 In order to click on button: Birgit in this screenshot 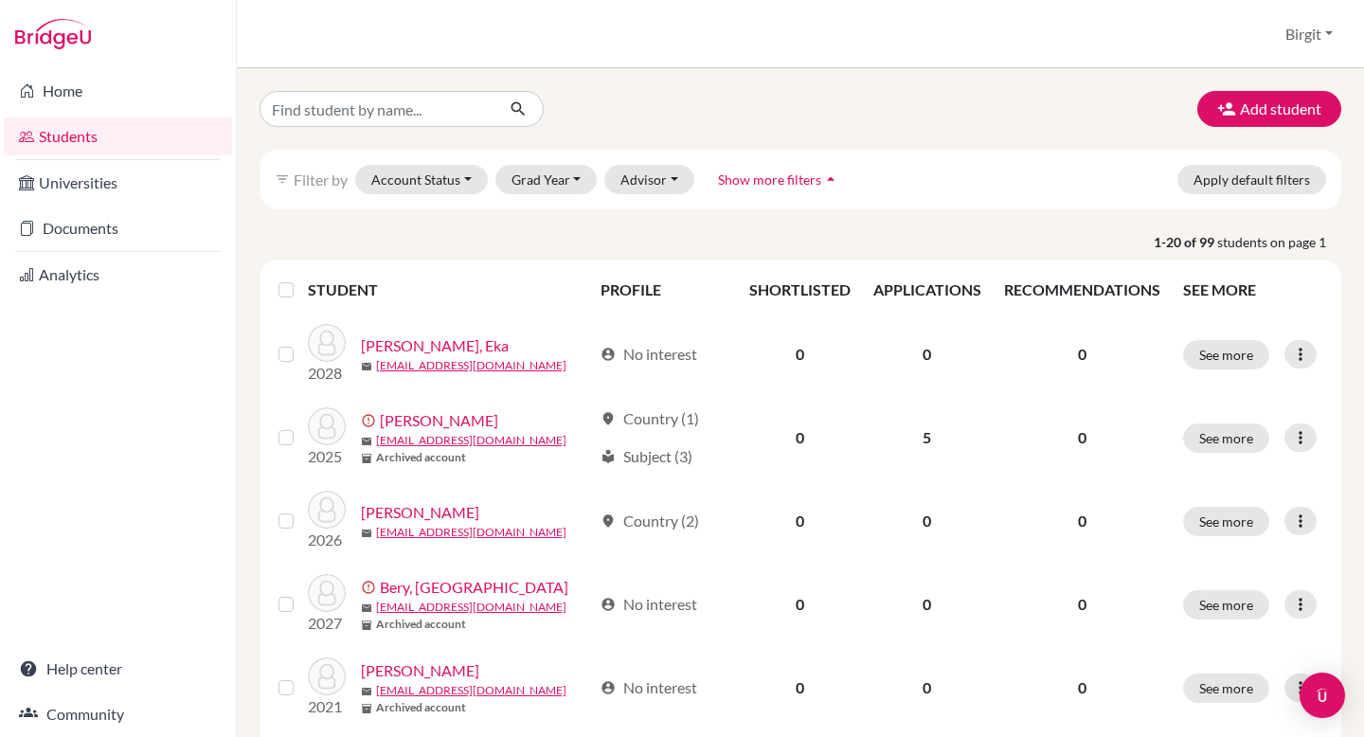, I will do `click(1309, 34)`.